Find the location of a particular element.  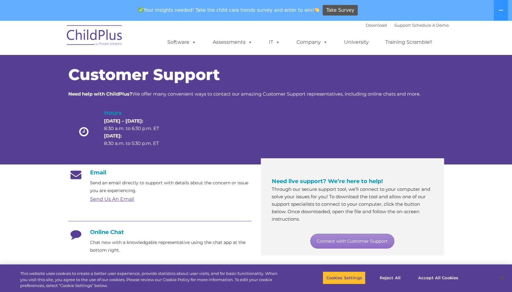

button: Accept All Cookies is located at coordinates (438, 278).